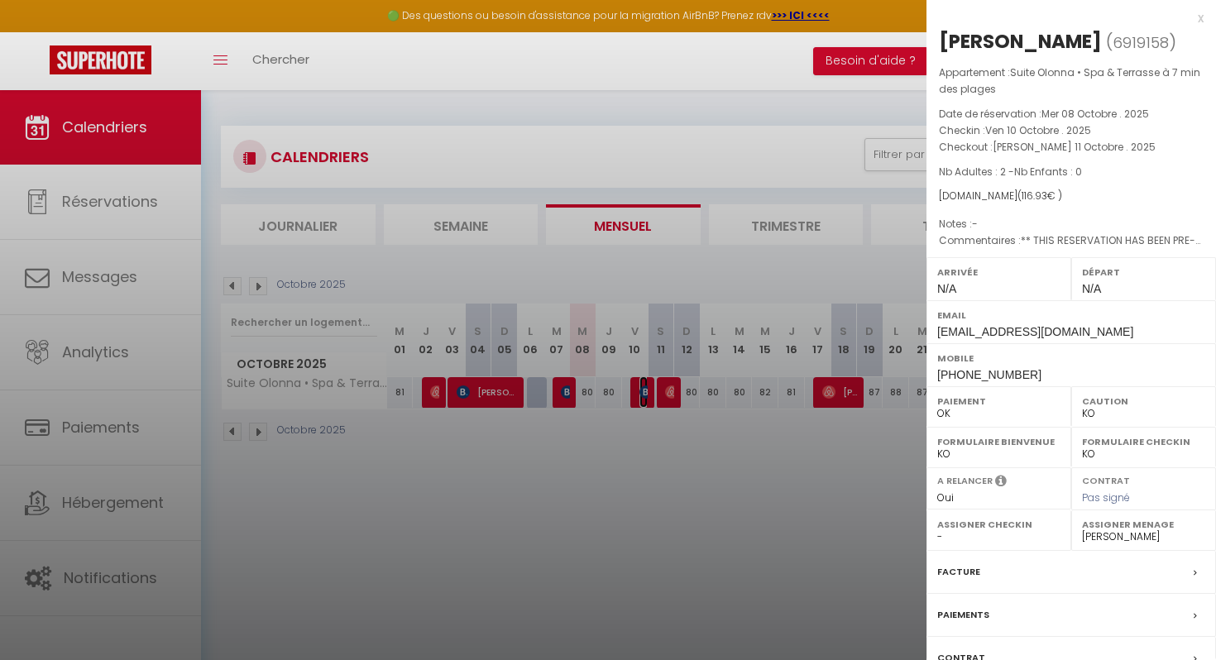 This screenshot has width=1216, height=660. What do you see at coordinates (1143, 524) in the screenshot?
I see `label: Assigner Menage` at bounding box center [1143, 524].